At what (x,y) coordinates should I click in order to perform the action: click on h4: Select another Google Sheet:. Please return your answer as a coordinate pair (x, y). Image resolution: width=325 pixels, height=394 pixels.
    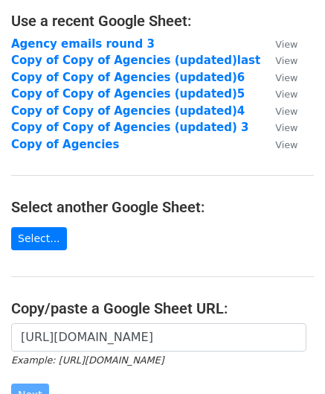
    Looking at the image, I should click on (162, 207).